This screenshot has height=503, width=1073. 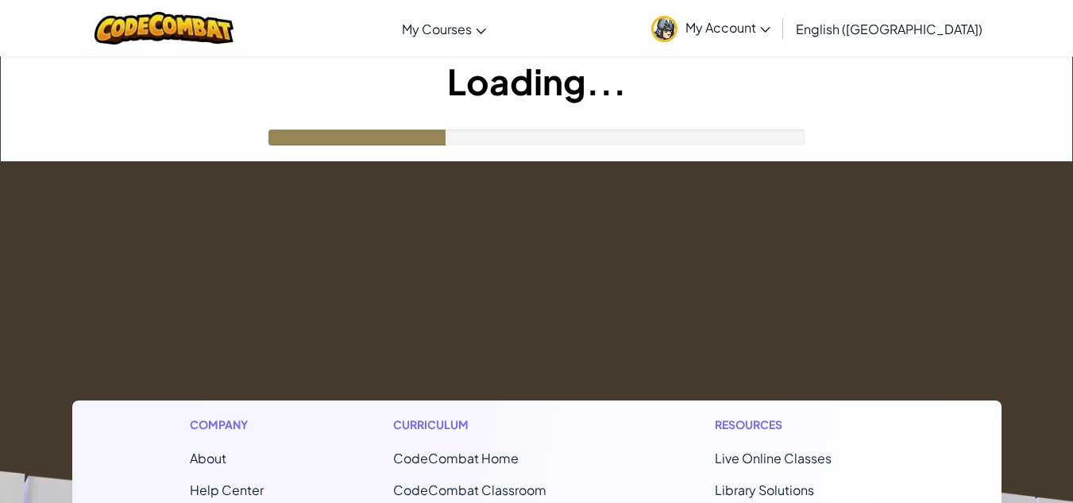 I want to click on h1: Loading..., so click(x=536, y=81).